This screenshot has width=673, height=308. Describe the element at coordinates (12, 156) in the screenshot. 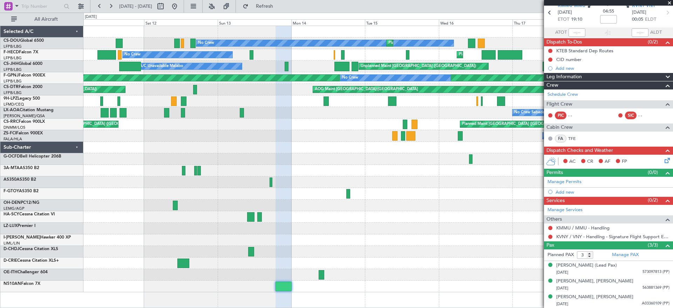

I see `span: G-OCFD` at that location.